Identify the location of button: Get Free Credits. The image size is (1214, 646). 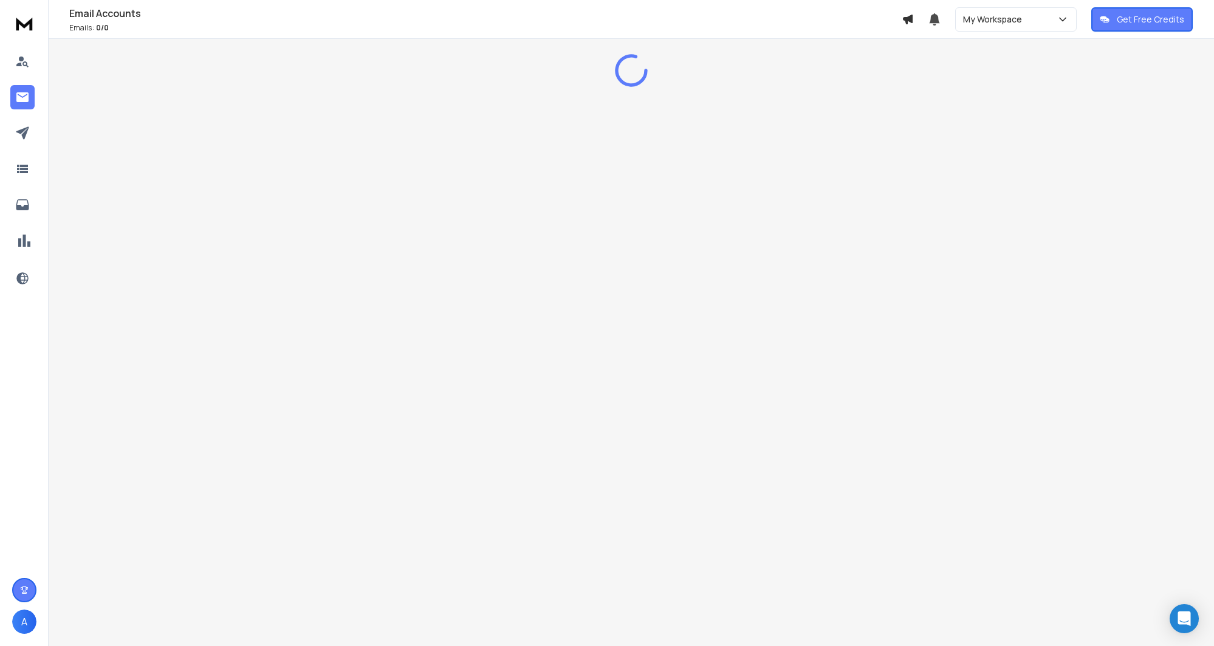
(1142, 19).